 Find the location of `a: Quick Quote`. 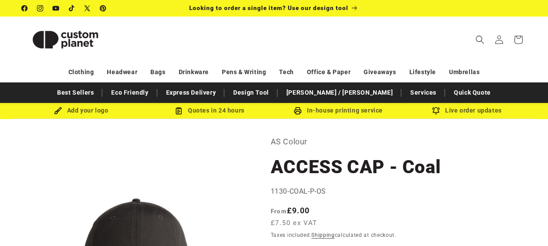

a: Quick Quote is located at coordinates (472, 92).